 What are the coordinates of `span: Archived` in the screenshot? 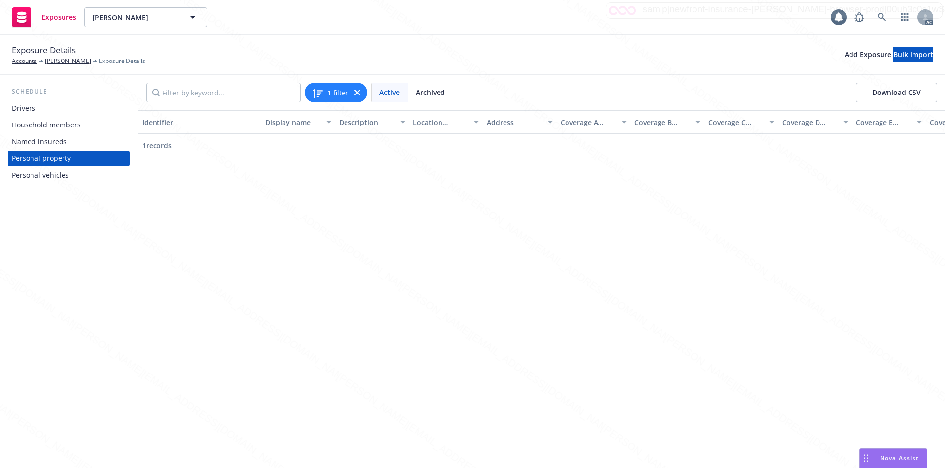 It's located at (430, 92).